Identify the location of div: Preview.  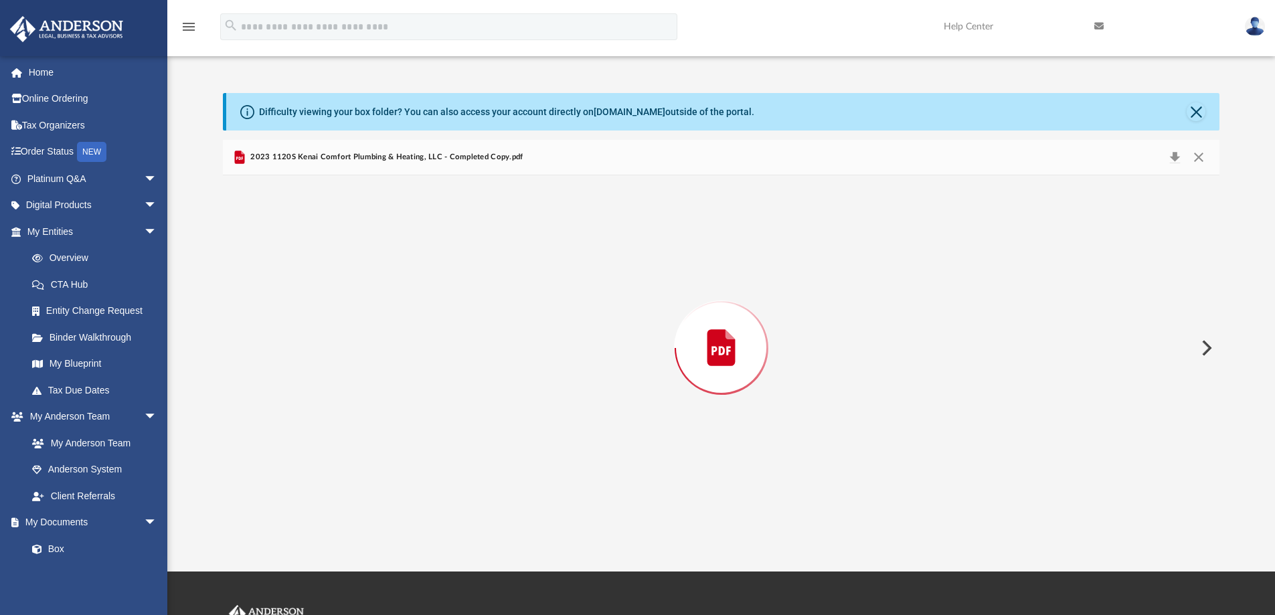
(721, 330).